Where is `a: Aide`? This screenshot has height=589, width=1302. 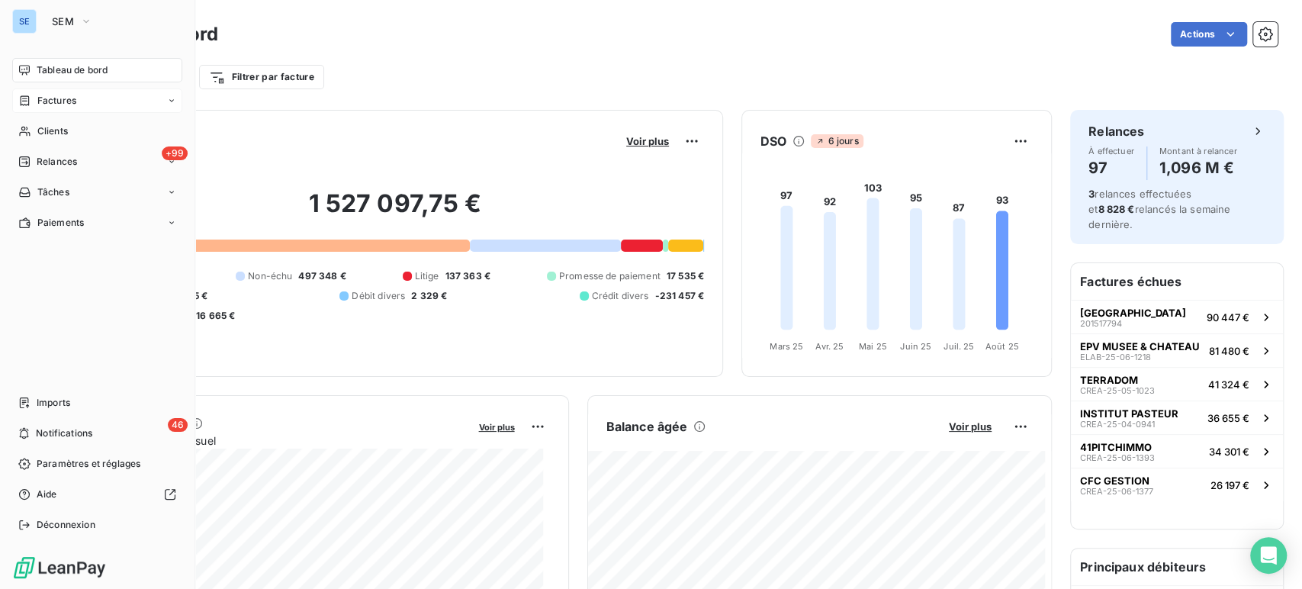 a: Aide is located at coordinates (97, 494).